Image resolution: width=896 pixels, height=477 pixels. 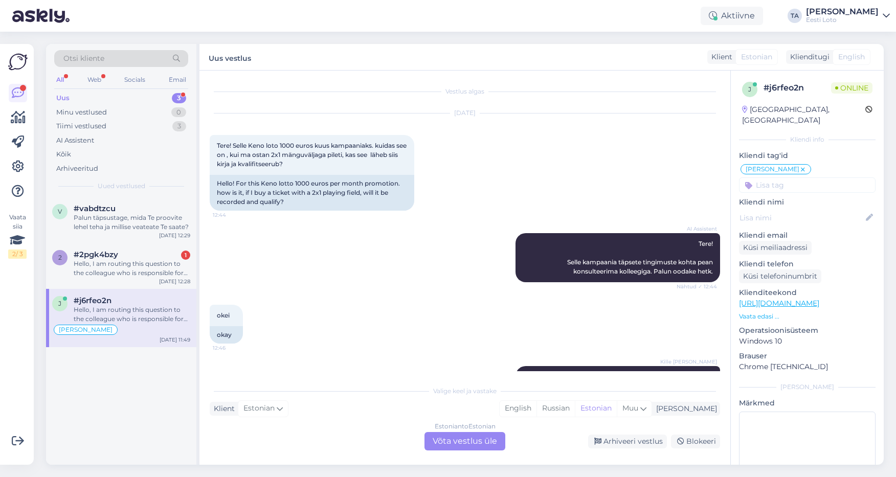 I want to click on div: Russian, so click(x=556, y=409).